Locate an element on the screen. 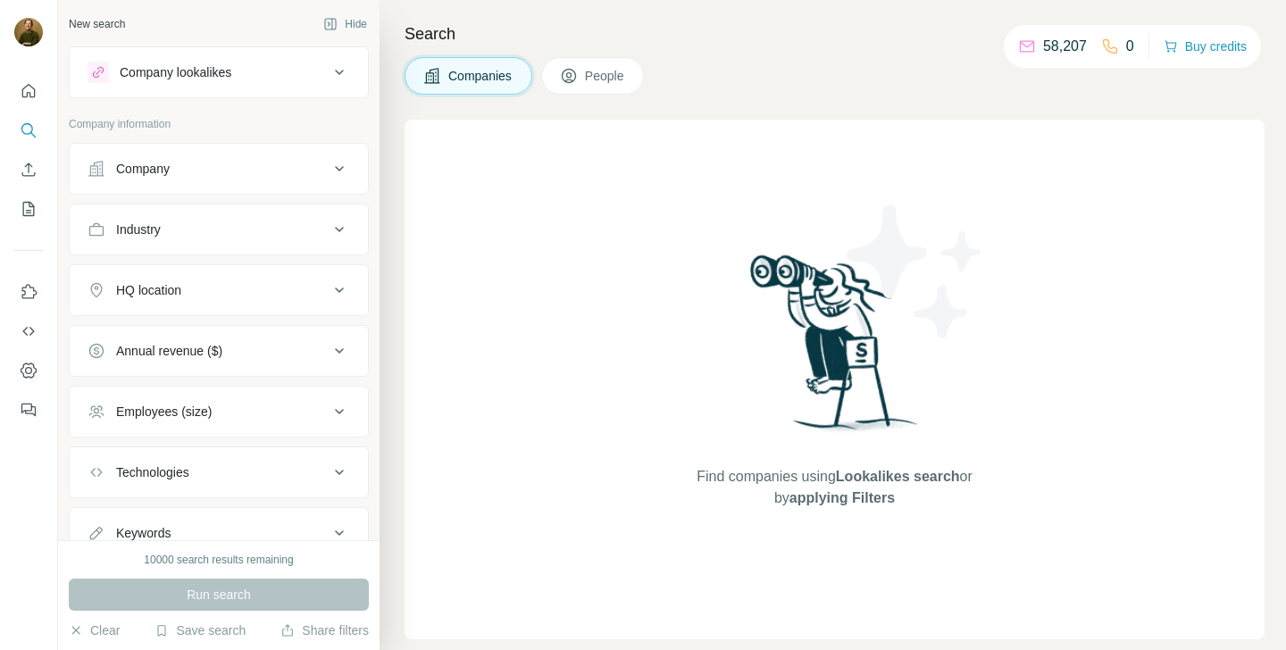 This screenshot has height=650, width=1286. div: Annual revenue ($) is located at coordinates (169, 351).